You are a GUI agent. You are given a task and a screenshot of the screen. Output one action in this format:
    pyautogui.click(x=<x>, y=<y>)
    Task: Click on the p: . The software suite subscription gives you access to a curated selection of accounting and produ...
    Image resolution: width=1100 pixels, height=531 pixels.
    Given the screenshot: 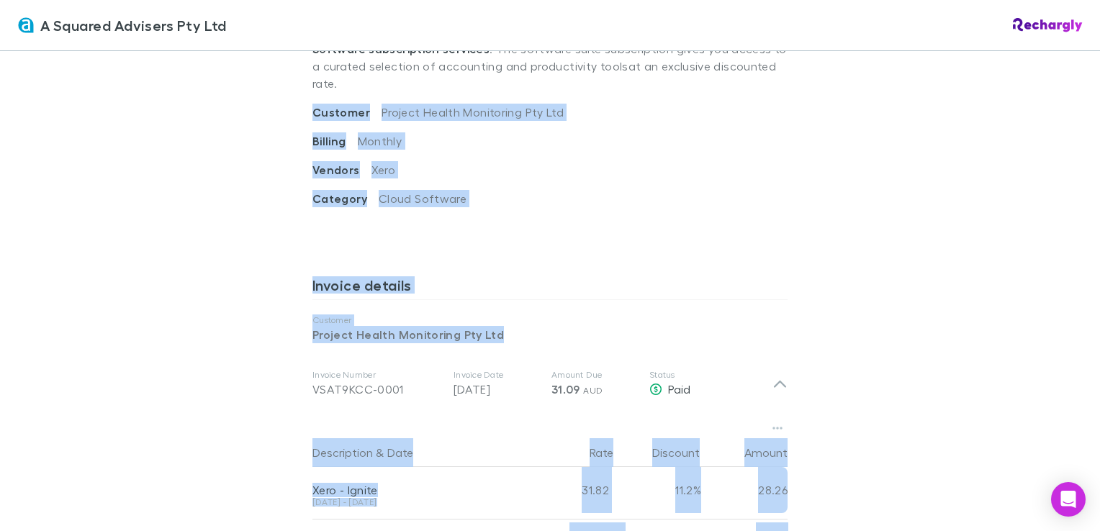 What is the action you would take?
    pyautogui.click(x=550, y=66)
    